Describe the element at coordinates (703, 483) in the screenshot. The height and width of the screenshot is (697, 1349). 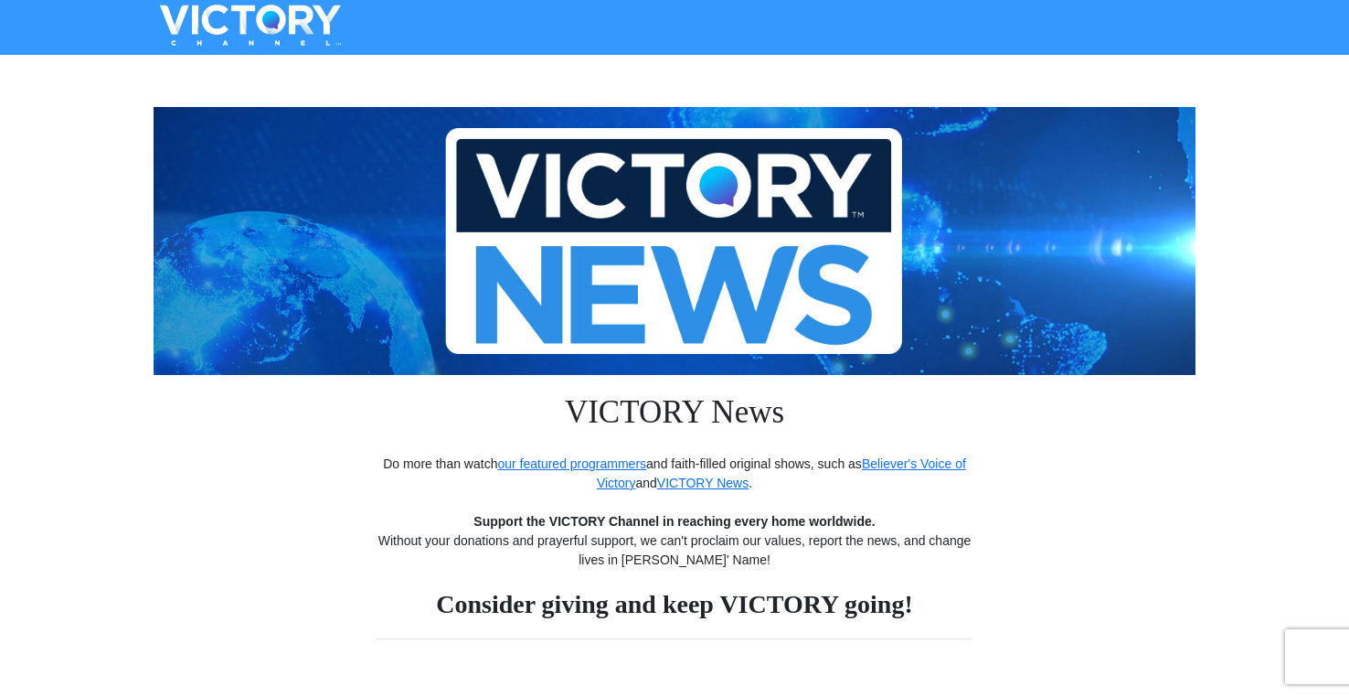
I see `a: VICTORY News` at that location.